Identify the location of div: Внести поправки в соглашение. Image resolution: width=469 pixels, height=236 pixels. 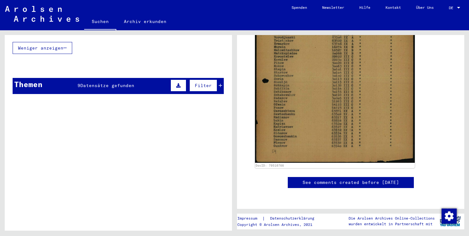
(449, 216).